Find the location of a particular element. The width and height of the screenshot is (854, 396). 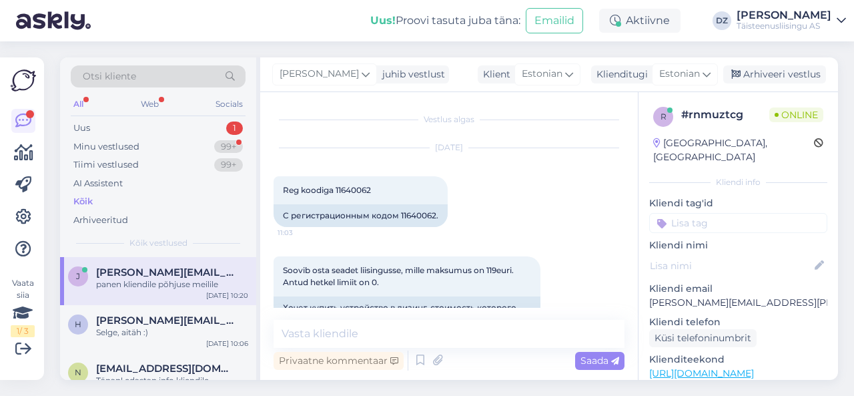

div: Vestlus algas is located at coordinates (449, 119).